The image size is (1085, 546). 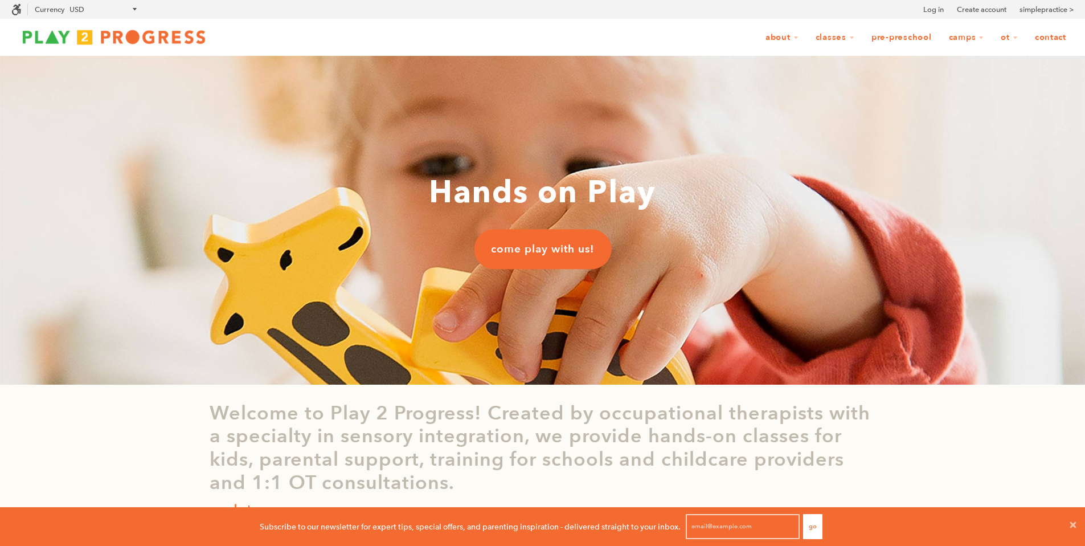 What do you see at coordinates (1050, 38) in the screenshot?
I see `a: Contact` at bounding box center [1050, 38].